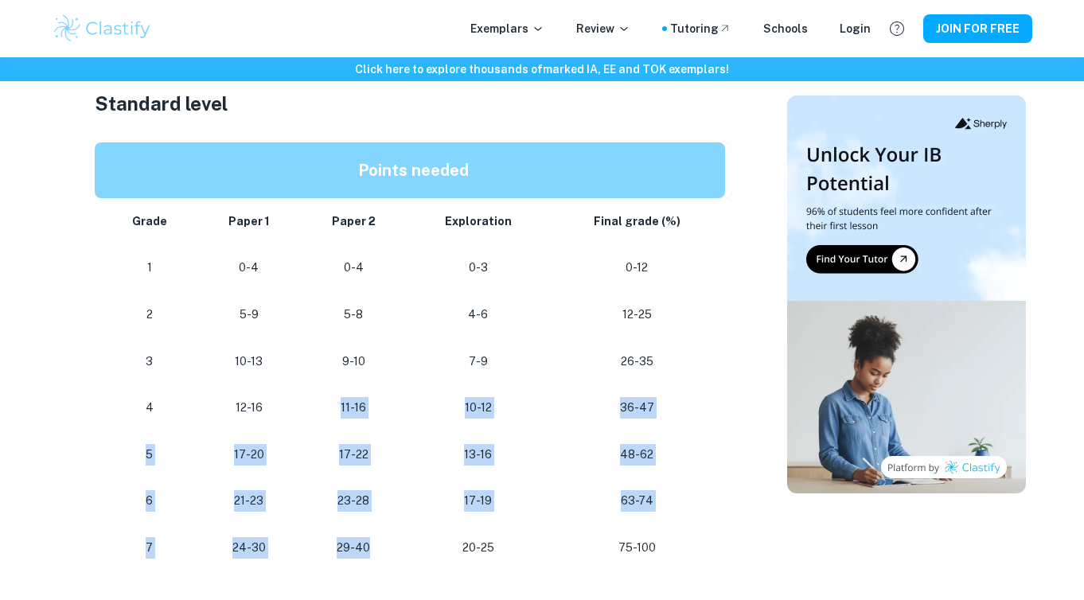  What do you see at coordinates (478, 221) in the screenshot?
I see `strong: Exploration` at bounding box center [478, 221].